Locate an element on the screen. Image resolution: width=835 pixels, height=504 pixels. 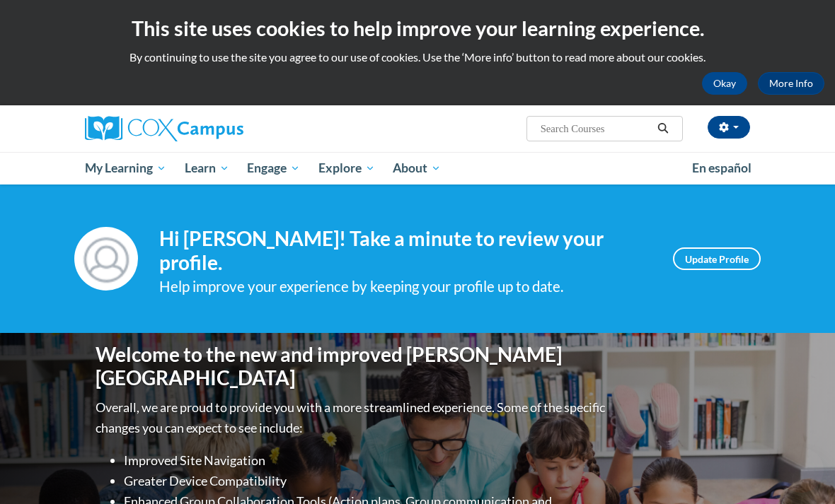
img: Cox Campus is located at coordinates (164, 129).